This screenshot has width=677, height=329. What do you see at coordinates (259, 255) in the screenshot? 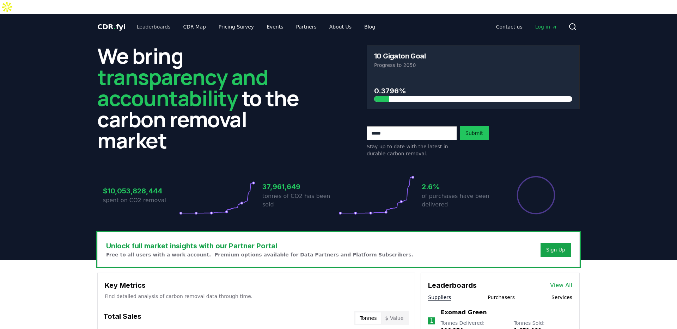
I see `p: Free to all users with a work account. Premium options available for Data Partners and Platform S...` at bounding box center [259, 255].